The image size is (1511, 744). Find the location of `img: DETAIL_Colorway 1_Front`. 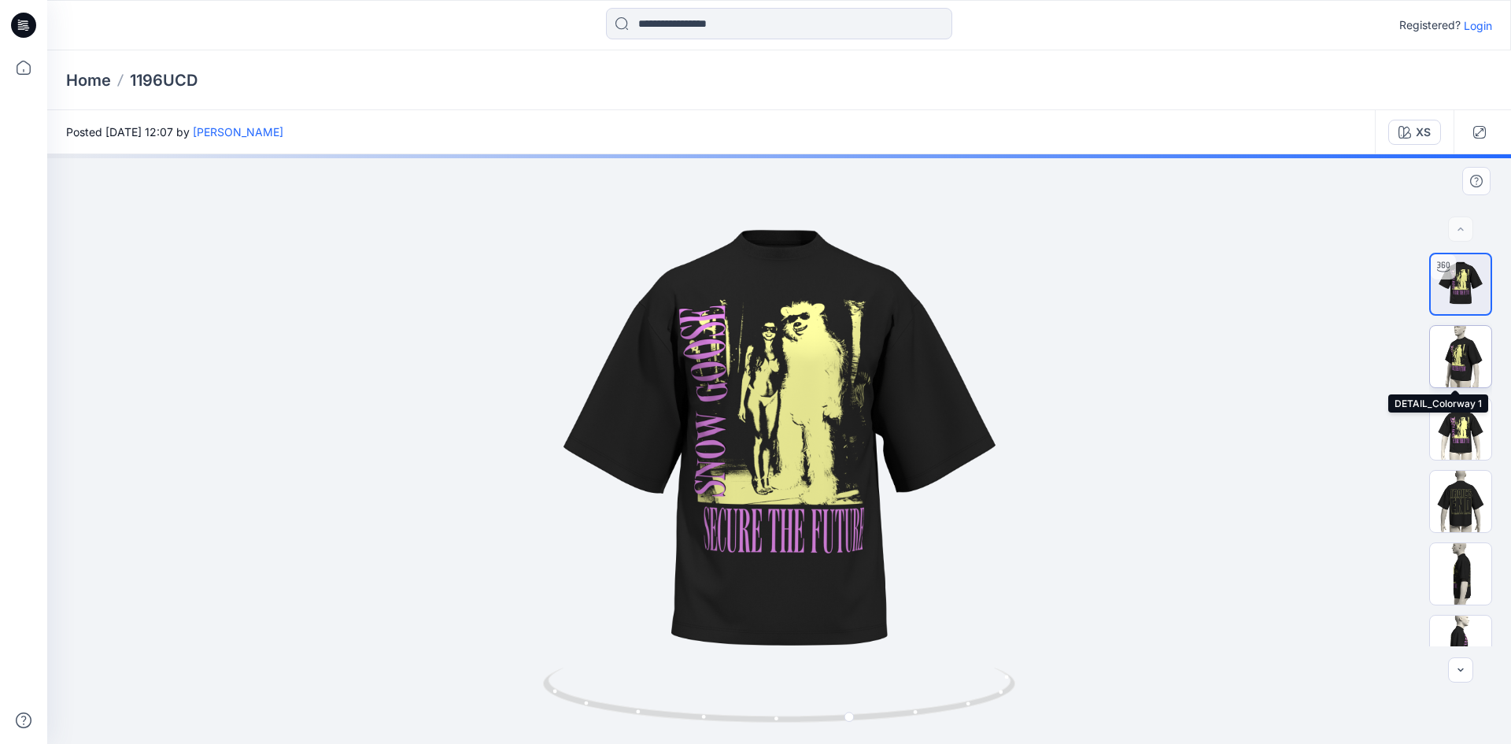

img: DETAIL_Colorway 1_Front is located at coordinates (1461, 429).